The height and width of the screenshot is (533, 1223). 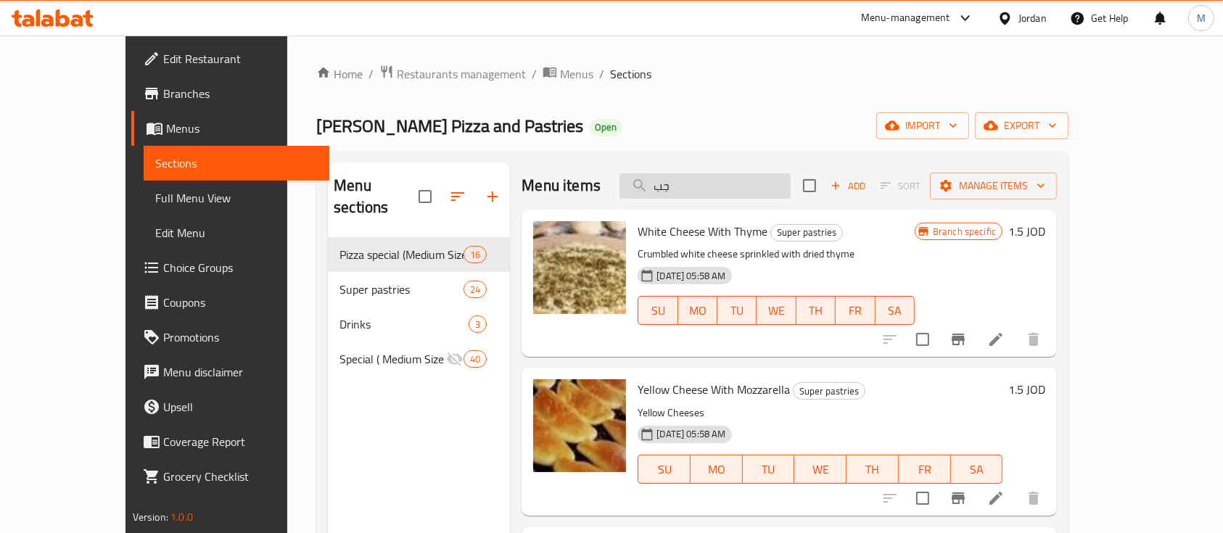 I want to click on span: Add, so click(x=848, y=186).